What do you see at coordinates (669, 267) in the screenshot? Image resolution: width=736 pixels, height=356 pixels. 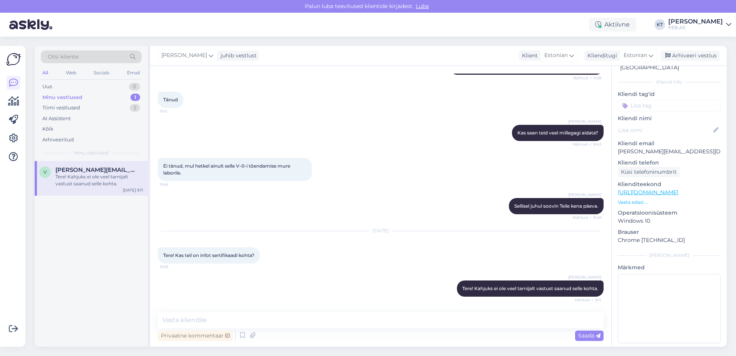 I see `p: Märkmed` at bounding box center [669, 267].